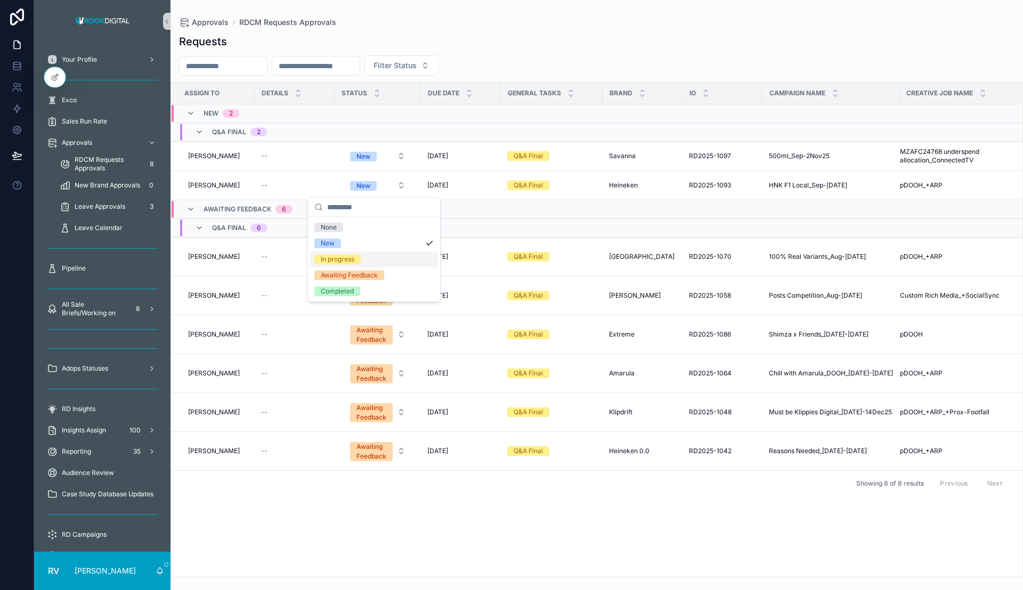 Image resolution: width=1023 pixels, height=590 pixels. What do you see at coordinates (102, 369) in the screenshot?
I see `a: Adops Statuses` at bounding box center [102, 369].